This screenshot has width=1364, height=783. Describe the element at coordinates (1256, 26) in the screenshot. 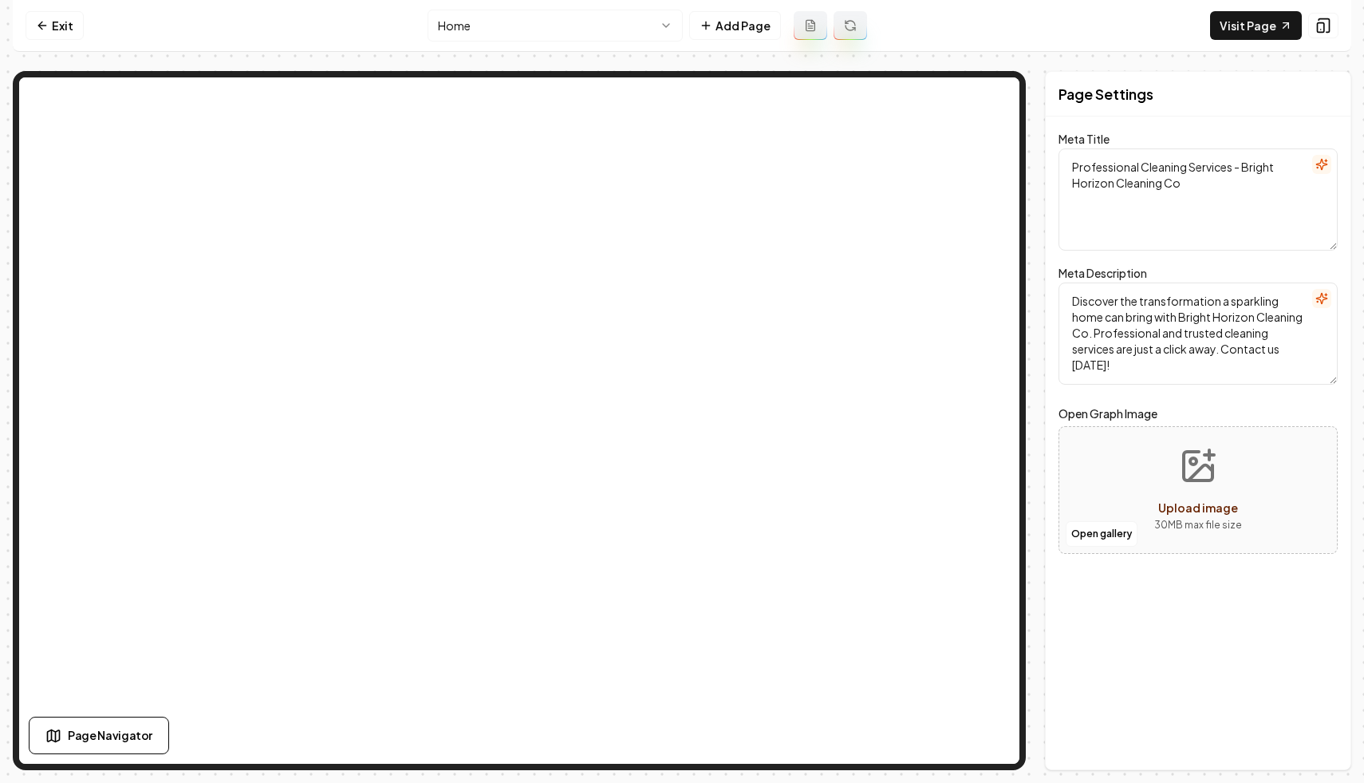

I see `a: Visit Page` at that location.